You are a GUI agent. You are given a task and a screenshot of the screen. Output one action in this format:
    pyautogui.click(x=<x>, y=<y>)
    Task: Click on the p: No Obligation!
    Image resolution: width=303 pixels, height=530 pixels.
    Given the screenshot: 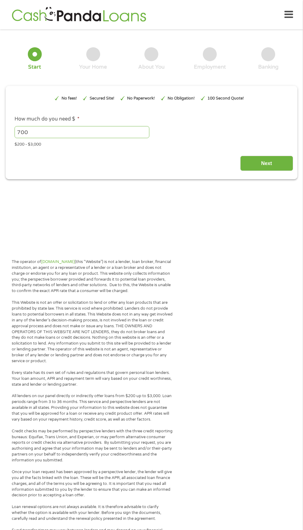 What is the action you would take?
    pyautogui.click(x=181, y=98)
    